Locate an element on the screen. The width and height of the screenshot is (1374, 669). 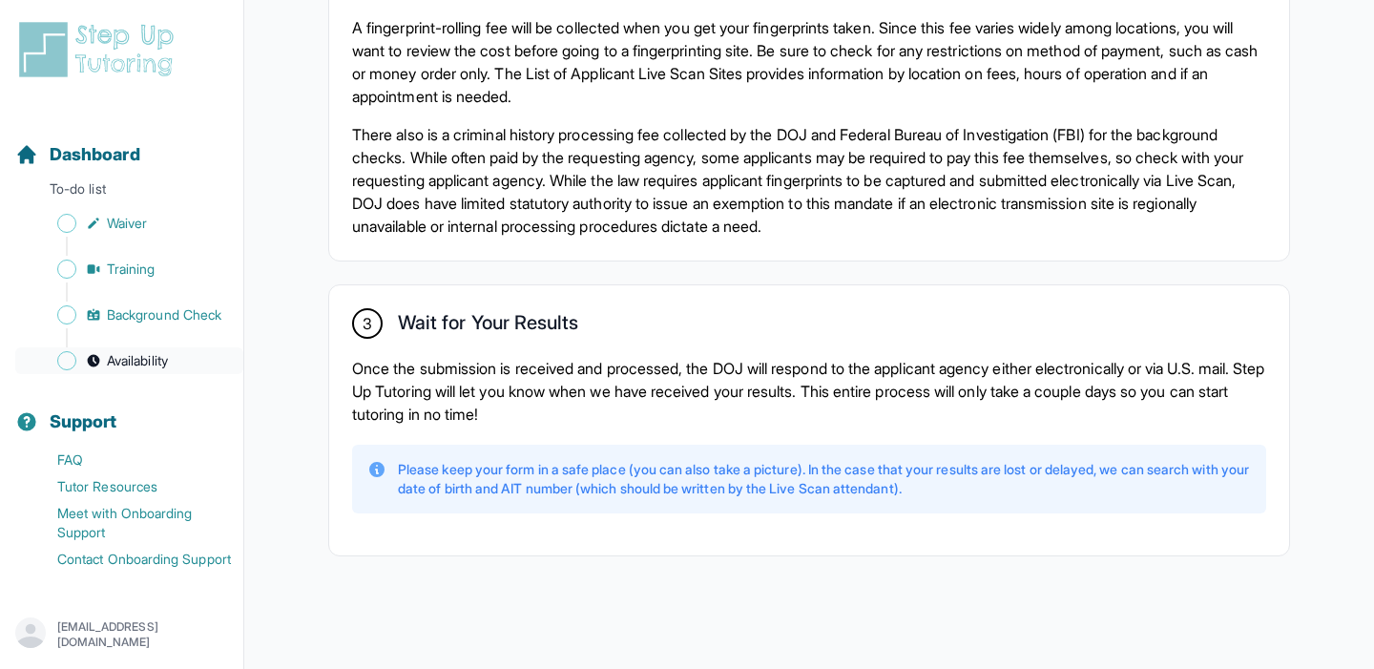
button: Support is located at coordinates (121, 410).